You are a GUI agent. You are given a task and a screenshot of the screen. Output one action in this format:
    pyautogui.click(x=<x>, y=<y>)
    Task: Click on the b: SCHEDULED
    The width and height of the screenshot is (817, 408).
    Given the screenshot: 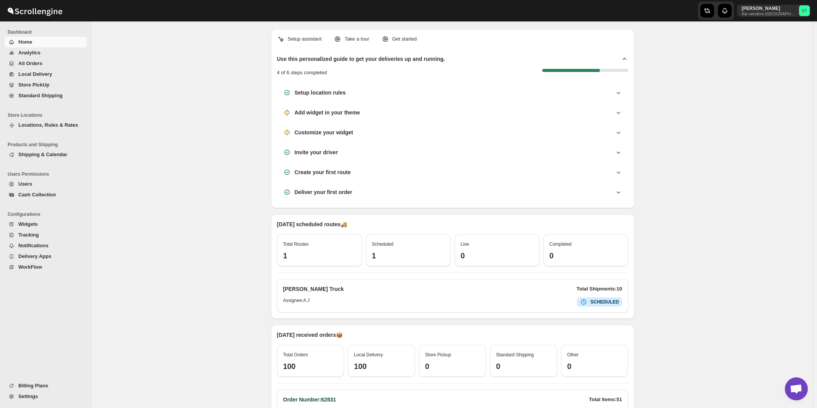 What is the action you would take?
    pyautogui.click(x=604, y=302)
    